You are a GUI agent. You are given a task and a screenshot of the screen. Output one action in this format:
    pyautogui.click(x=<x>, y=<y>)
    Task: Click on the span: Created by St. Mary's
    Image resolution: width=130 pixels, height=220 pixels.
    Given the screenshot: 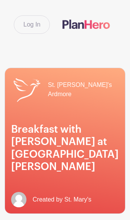 What is the action you would take?
    pyautogui.click(x=62, y=200)
    